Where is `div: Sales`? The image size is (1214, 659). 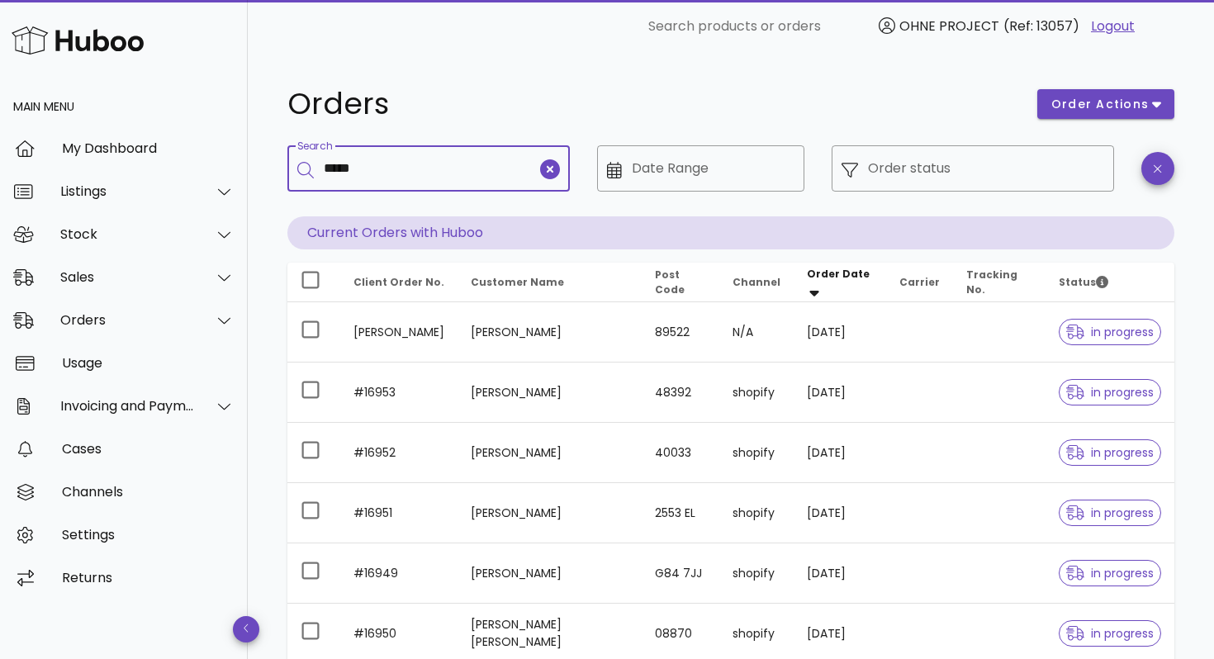 div: Sales is located at coordinates (127, 277).